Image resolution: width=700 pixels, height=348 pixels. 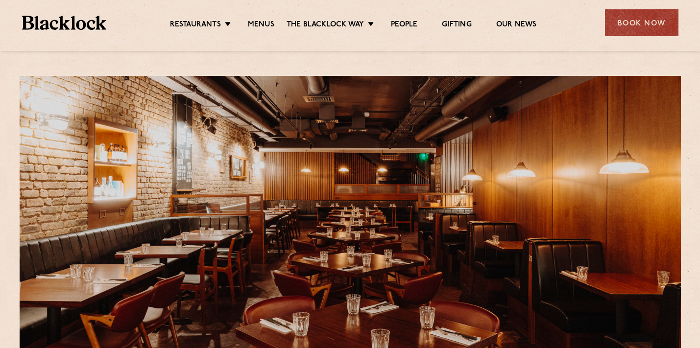 I want to click on img: BL_Textured_Logo-footer-cropped.svg, so click(x=64, y=23).